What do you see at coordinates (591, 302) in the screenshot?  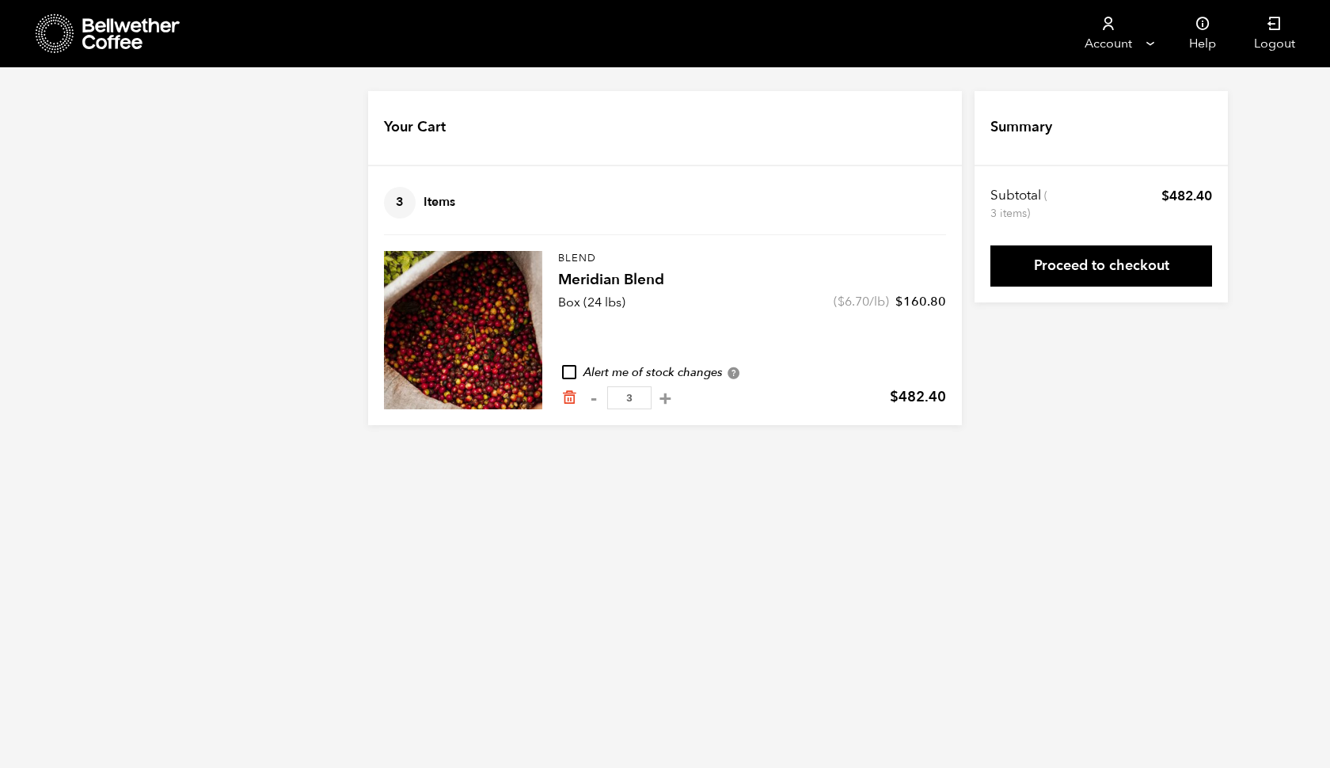 I see `p: Box (24 lbs)` at bounding box center [591, 302].